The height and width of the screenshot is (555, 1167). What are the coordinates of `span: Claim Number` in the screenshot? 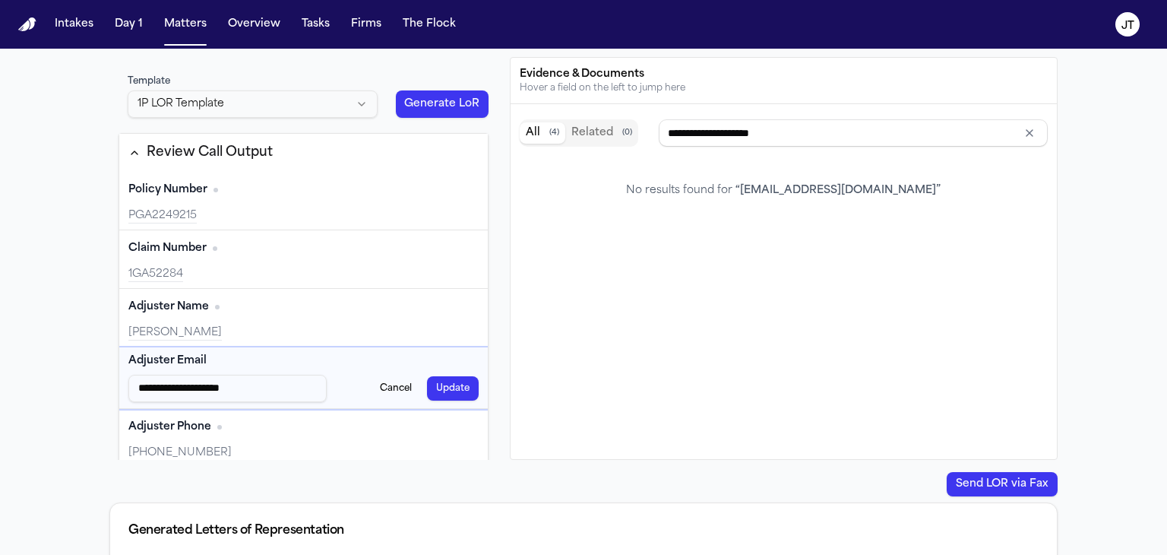 It's located at (167, 248).